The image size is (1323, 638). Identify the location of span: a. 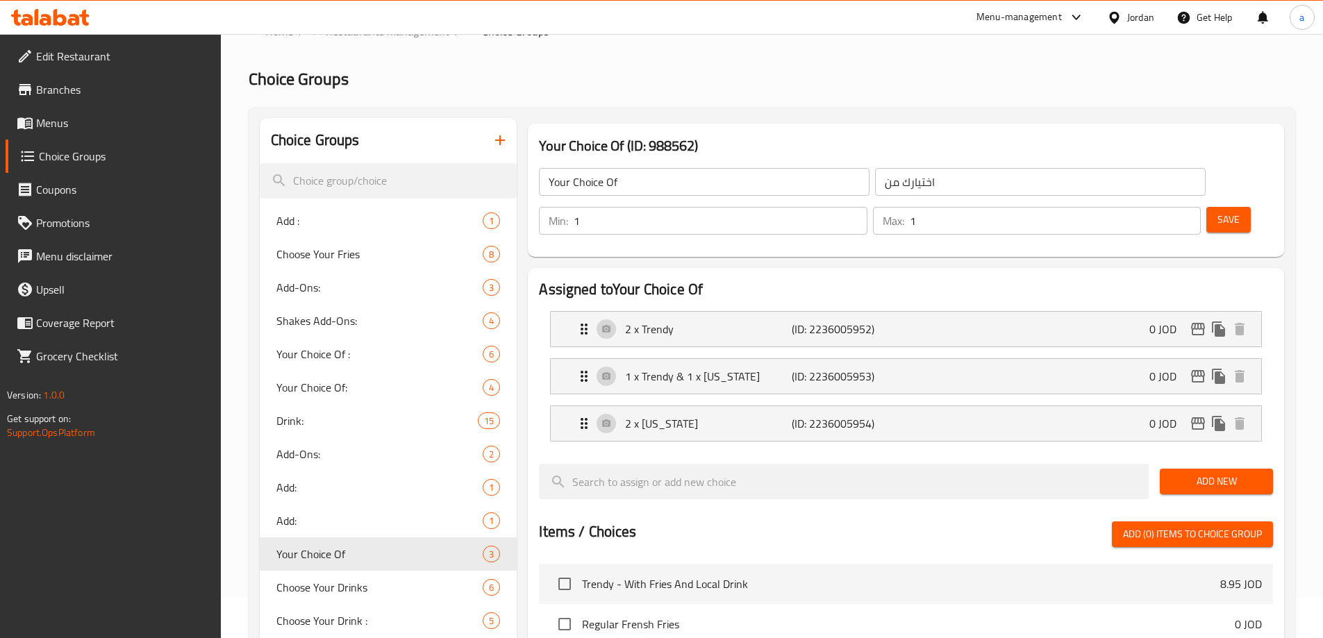
(1301, 17).